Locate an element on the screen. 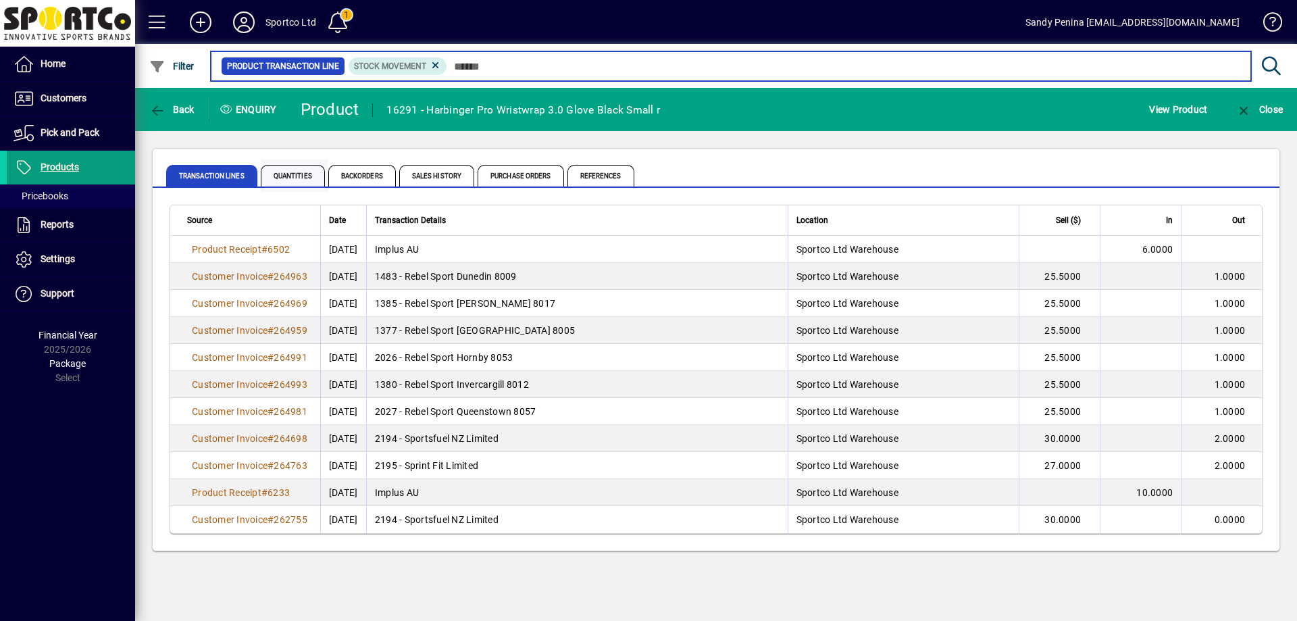  a: Home is located at coordinates (71, 64).